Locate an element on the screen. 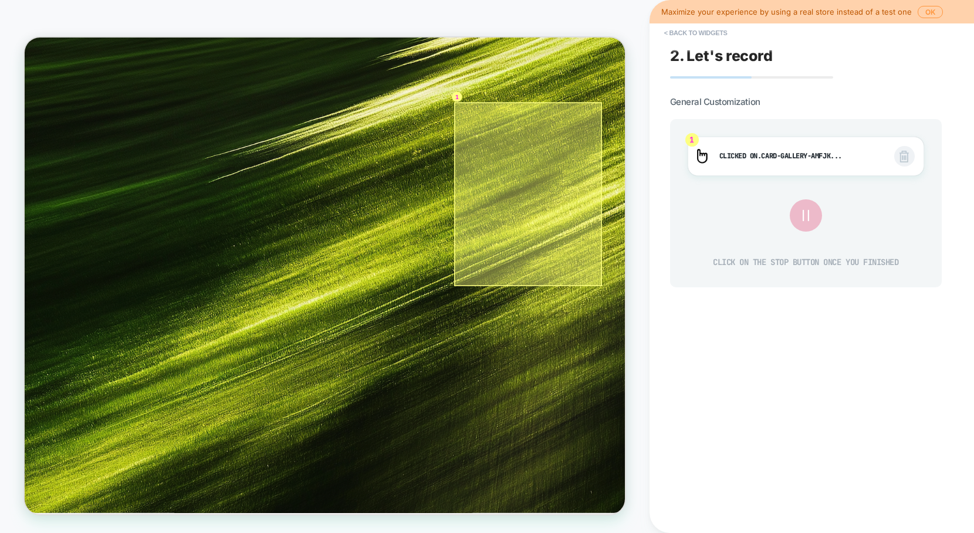  button: < Back to widgets is located at coordinates (696, 33).